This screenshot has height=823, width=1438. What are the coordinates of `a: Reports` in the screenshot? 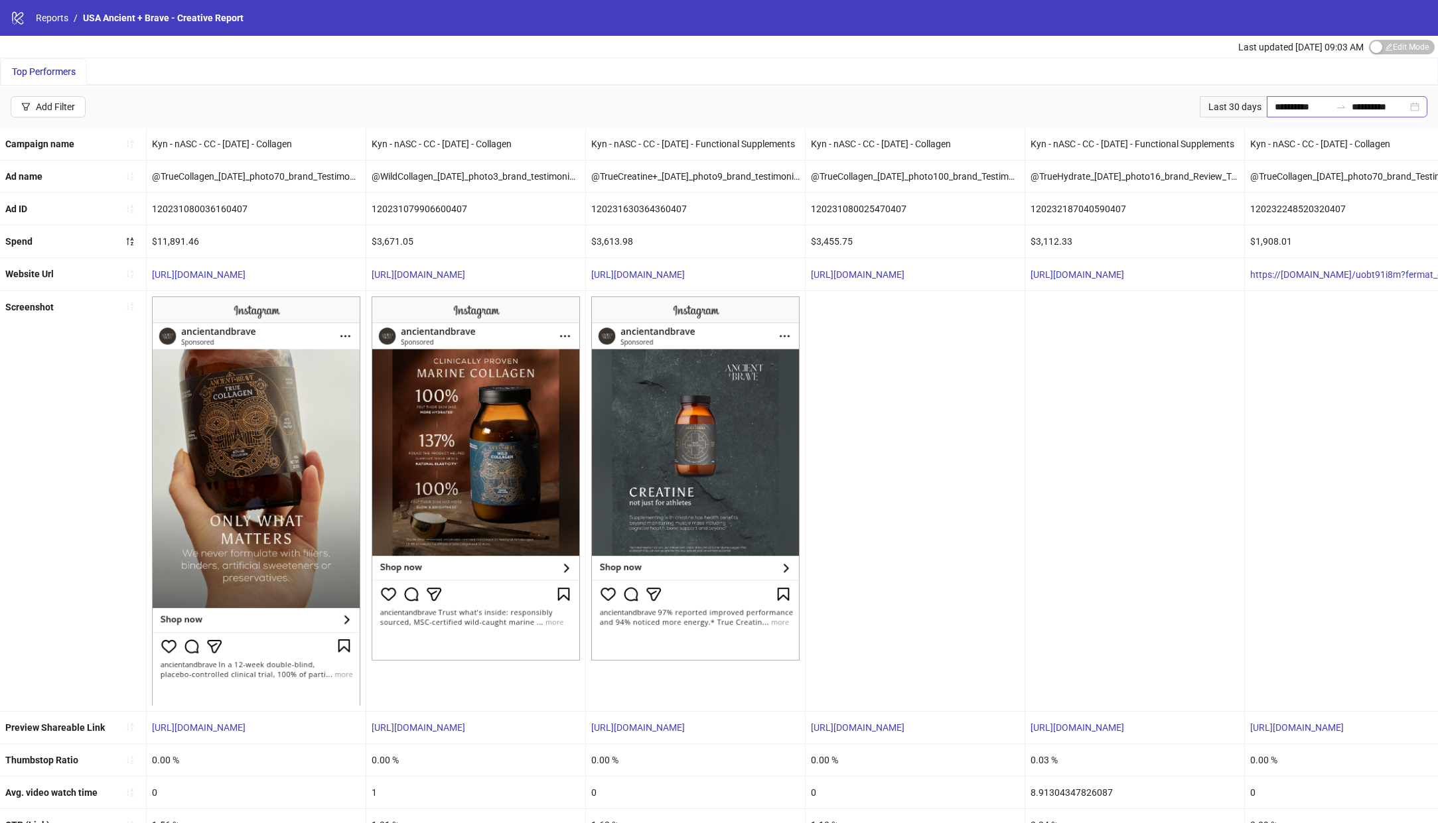 It's located at (52, 18).